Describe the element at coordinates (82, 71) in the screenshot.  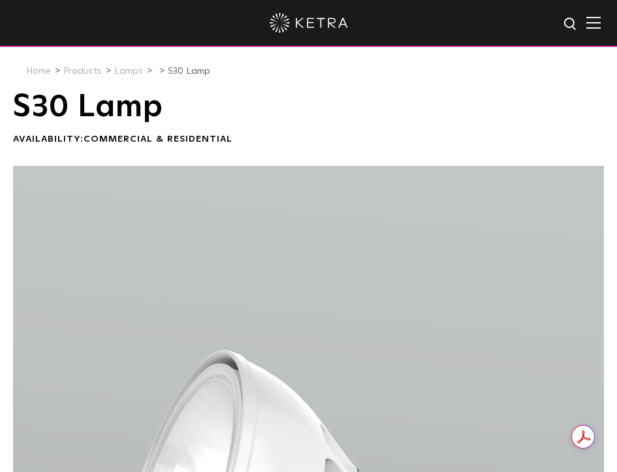
I see `a: Products` at that location.